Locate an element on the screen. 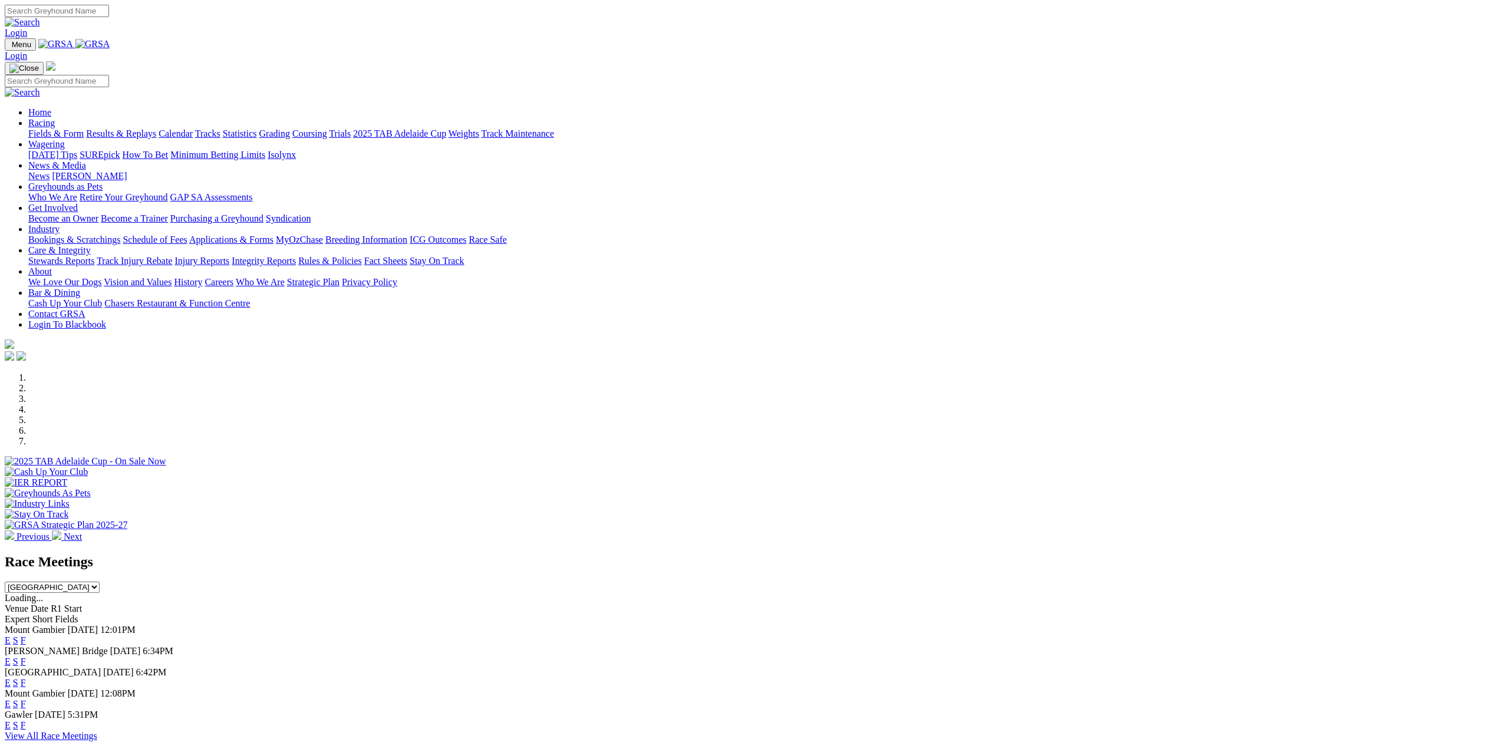 This screenshot has height=749, width=1500. div: Industry is located at coordinates (761, 240).